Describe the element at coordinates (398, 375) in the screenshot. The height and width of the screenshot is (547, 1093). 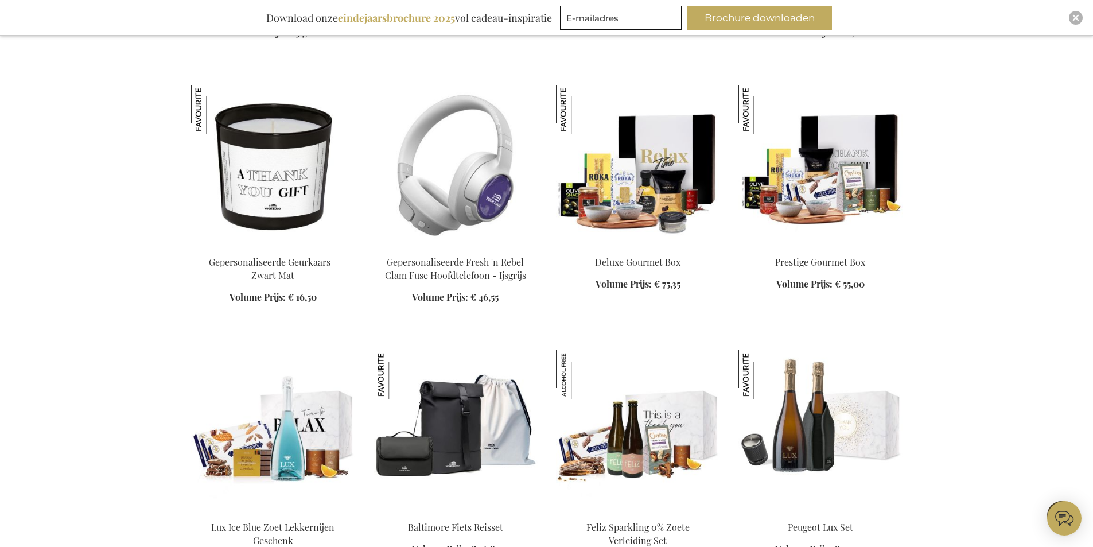
I see `img: Baltimore Fiets Reisset` at that location.